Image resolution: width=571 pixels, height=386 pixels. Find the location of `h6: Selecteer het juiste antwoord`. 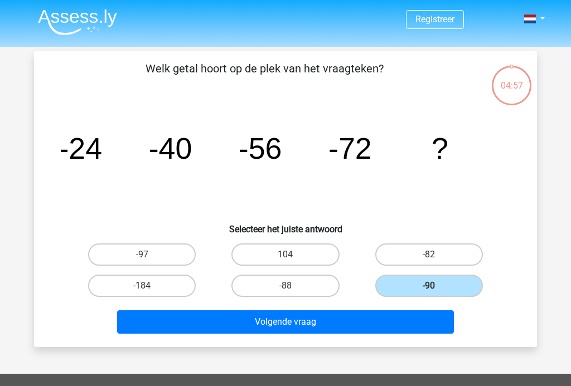

h6: Selecteer het juiste antwoord is located at coordinates (285, 225).